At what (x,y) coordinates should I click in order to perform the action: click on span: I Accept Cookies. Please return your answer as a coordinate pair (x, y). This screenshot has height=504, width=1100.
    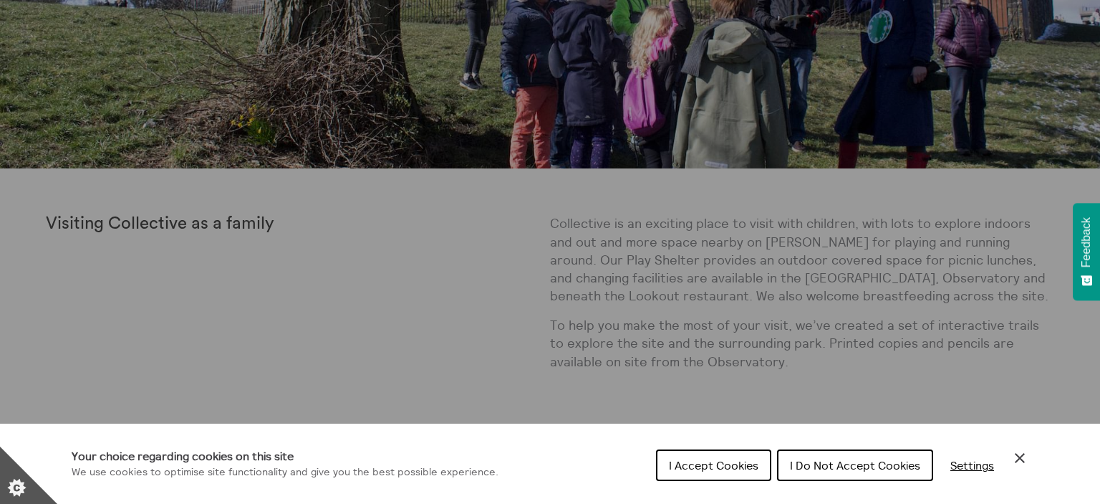
    Looking at the image, I should click on (713, 465).